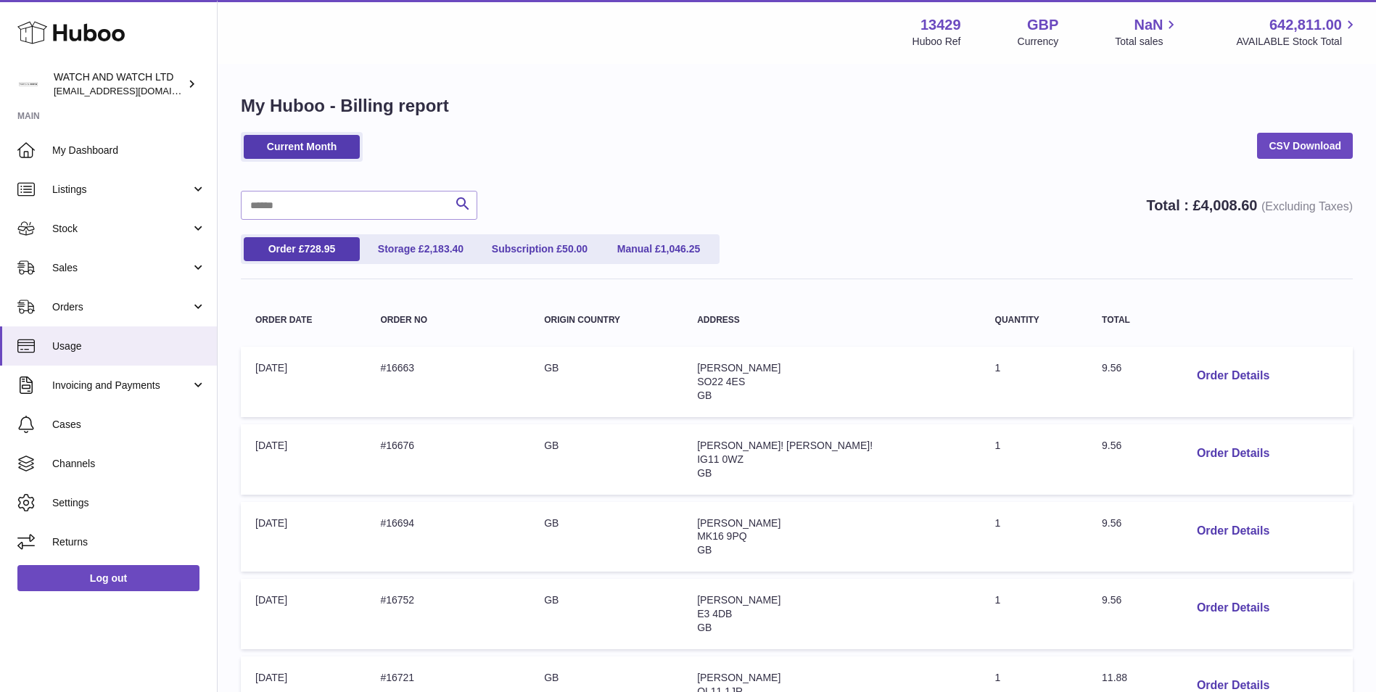 This screenshot has width=1376, height=692. What do you see at coordinates (121, 385) in the screenshot?
I see `span: Invoicing and Payments` at bounding box center [121, 385].